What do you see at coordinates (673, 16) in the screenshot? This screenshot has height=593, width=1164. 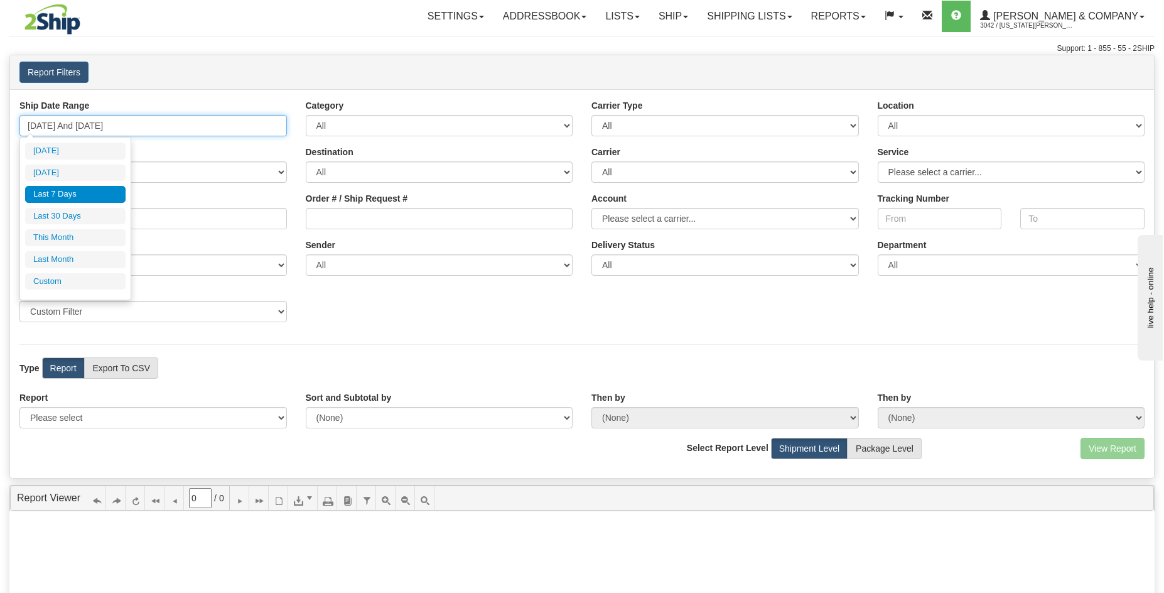 I see `a: Ship` at bounding box center [673, 16].